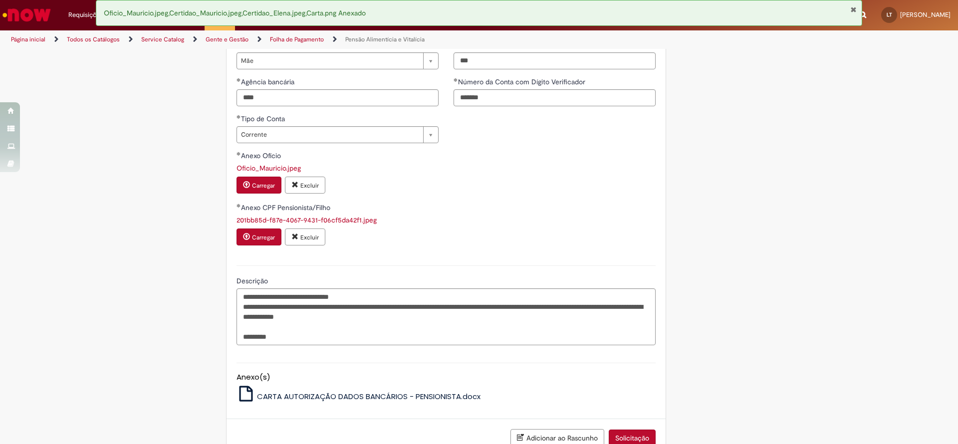 The height and width of the screenshot is (444, 958). What do you see at coordinates (305, 185) in the screenshot?
I see `button: Excluir anexo Oficio_Mauricio.jpeg` at bounding box center [305, 185].